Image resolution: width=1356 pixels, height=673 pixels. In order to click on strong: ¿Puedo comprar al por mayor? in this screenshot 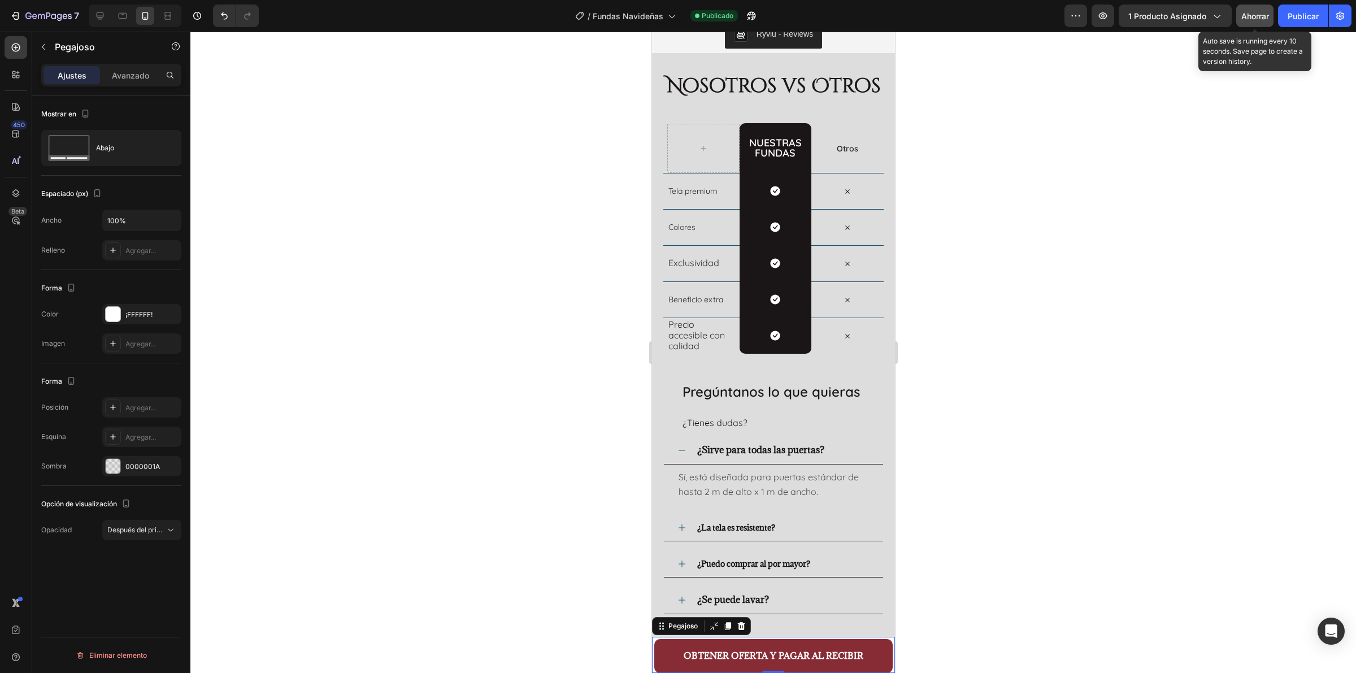, I will do `click(102, 532)`.